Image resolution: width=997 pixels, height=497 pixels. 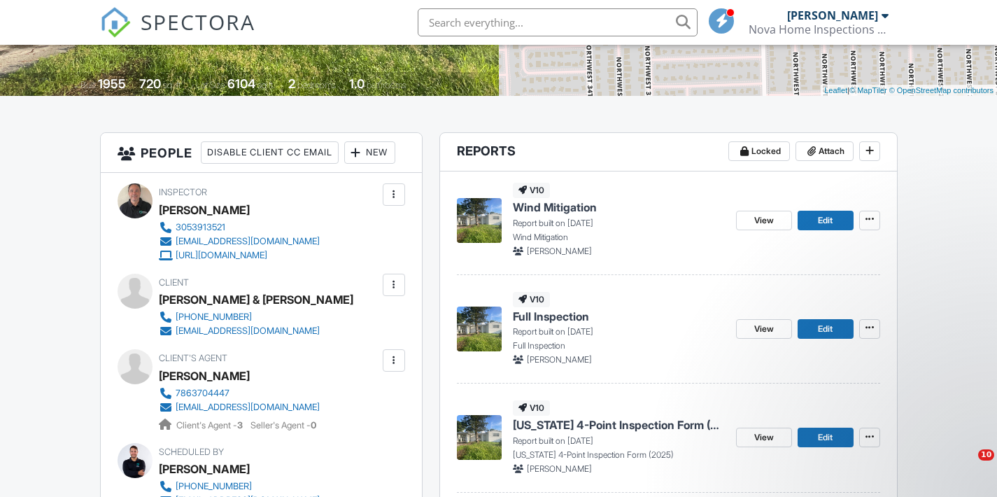 I want to click on span: Scheduled By, so click(x=191, y=451).